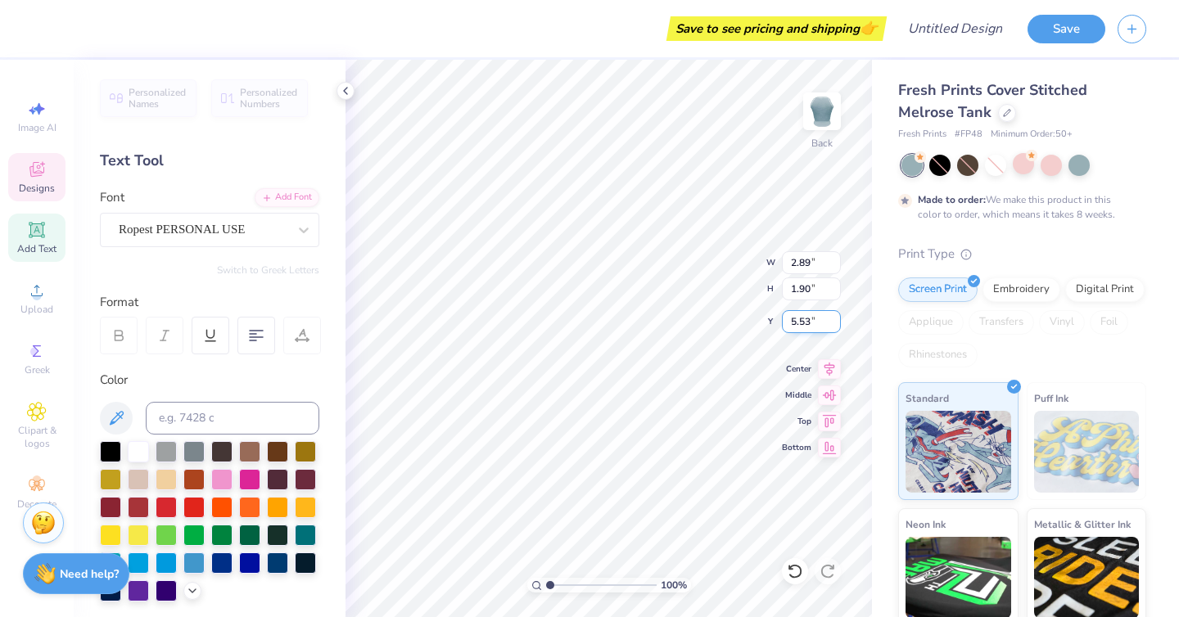  Describe the element at coordinates (937, 290) in the screenshot. I see `div: Screen Print` at that location.